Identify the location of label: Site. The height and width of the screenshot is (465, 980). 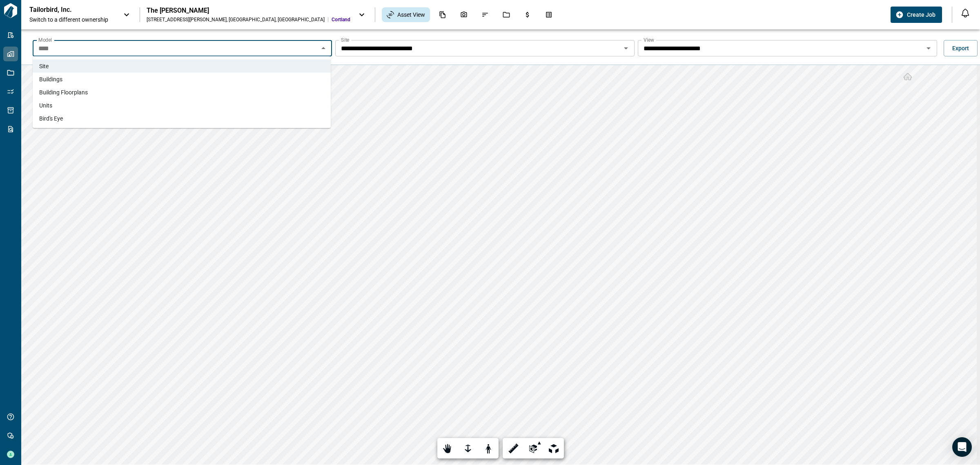
(345, 40).